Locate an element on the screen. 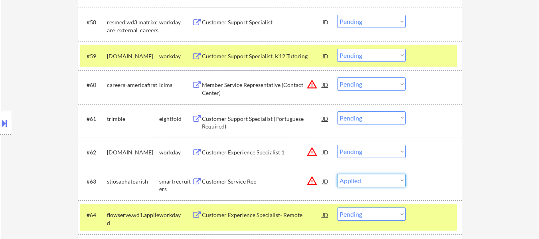 Image resolution: width=539 pixels, height=239 pixels. div: Customer Support Specialist, K12 Tutoring is located at coordinates (262, 56).